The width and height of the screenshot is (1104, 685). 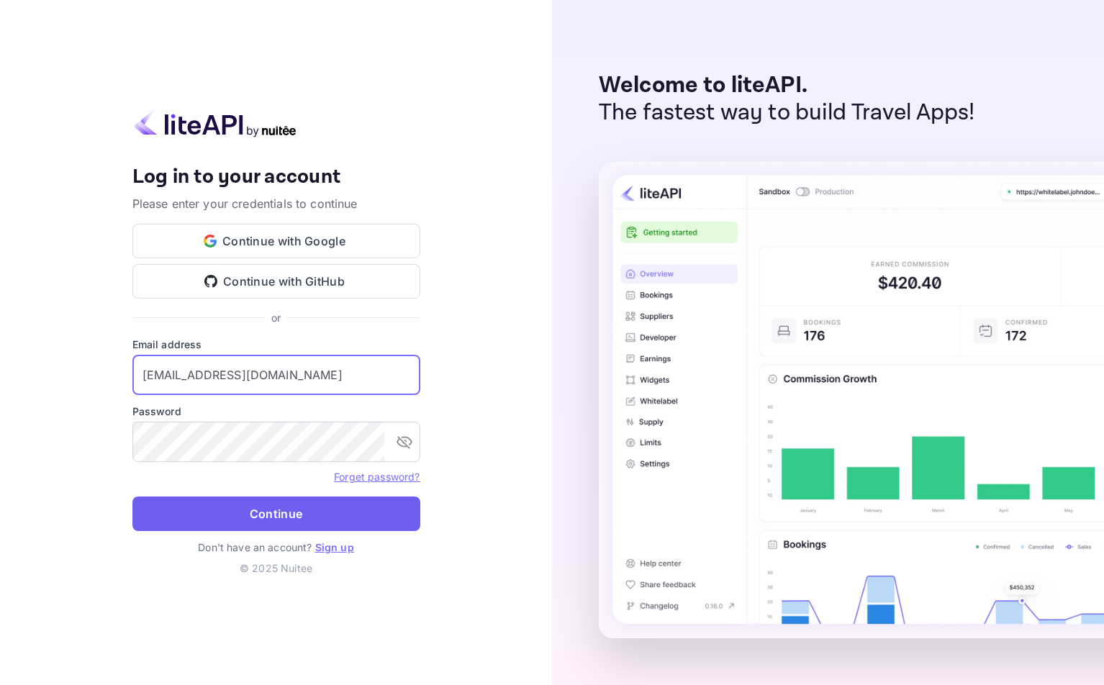 I want to click on p: Welcome to liteAPI., so click(x=786, y=86).